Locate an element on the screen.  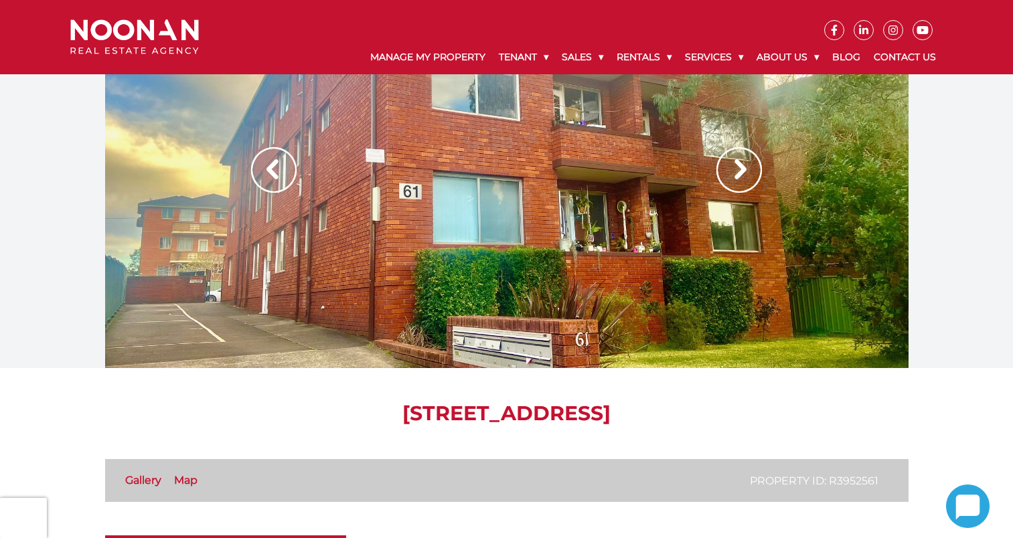
a: Contact Us is located at coordinates (904, 57).